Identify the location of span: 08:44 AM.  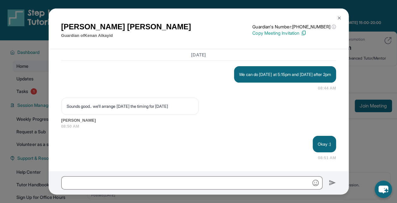
(327, 88).